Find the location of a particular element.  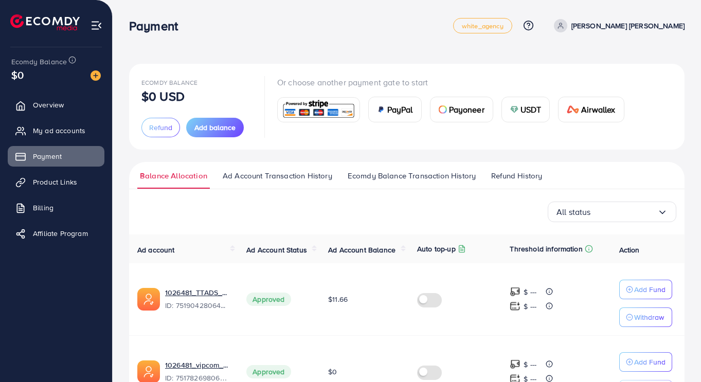

a: logo is located at coordinates (45, 22).